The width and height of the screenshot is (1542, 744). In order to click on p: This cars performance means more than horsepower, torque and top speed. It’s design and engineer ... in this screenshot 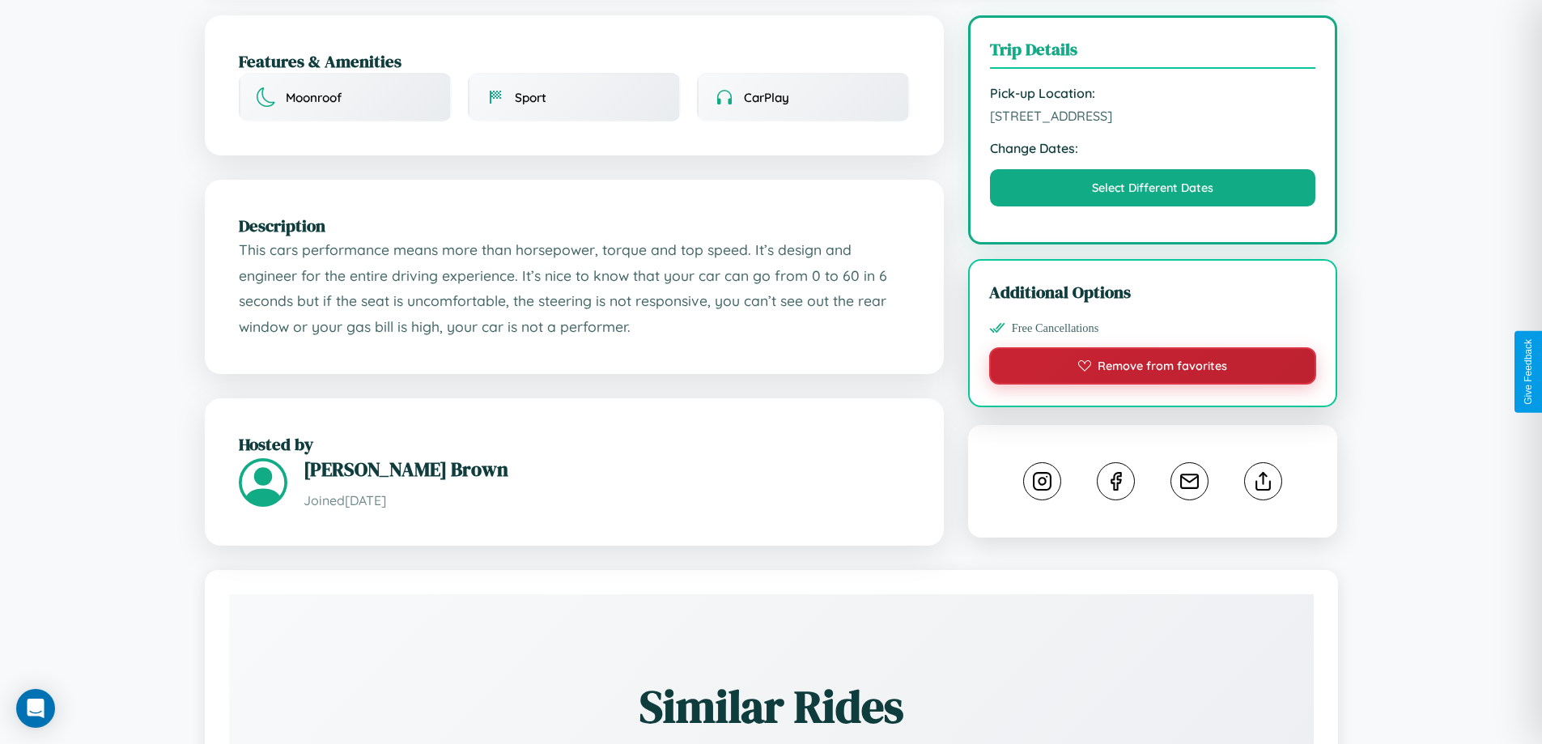, I will do `click(574, 288)`.